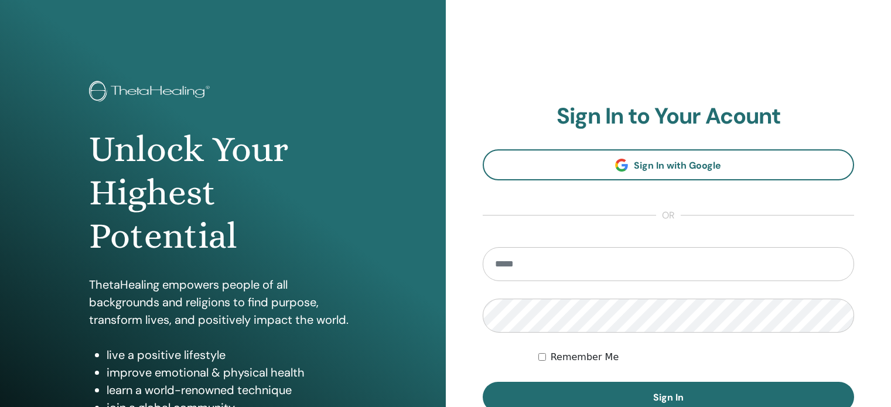 This screenshot has width=891, height=407. I want to click on li: improve emotional & physical health, so click(231, 373).